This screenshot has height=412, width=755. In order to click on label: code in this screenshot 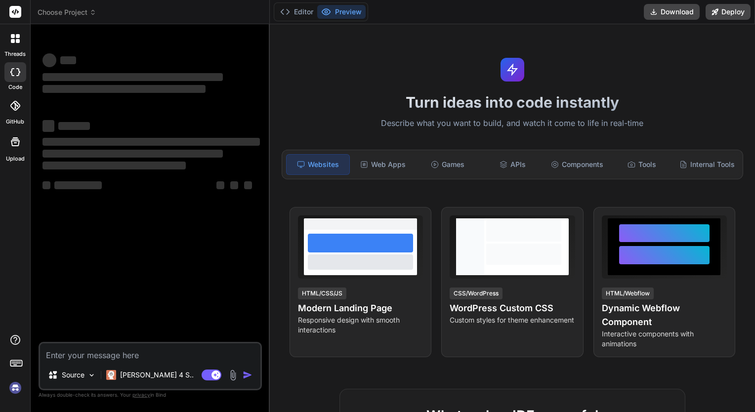, I will do `click(15, 87)`.